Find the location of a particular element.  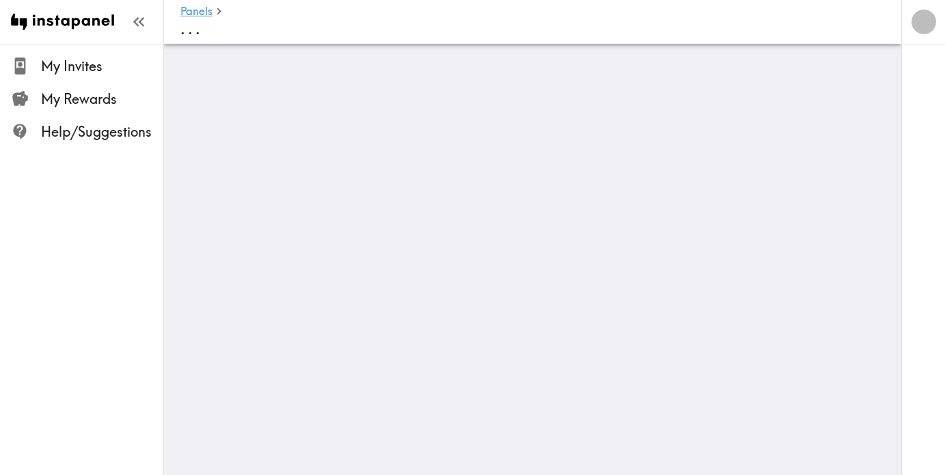

span: My Rewards is located at coordinates (102, 99).